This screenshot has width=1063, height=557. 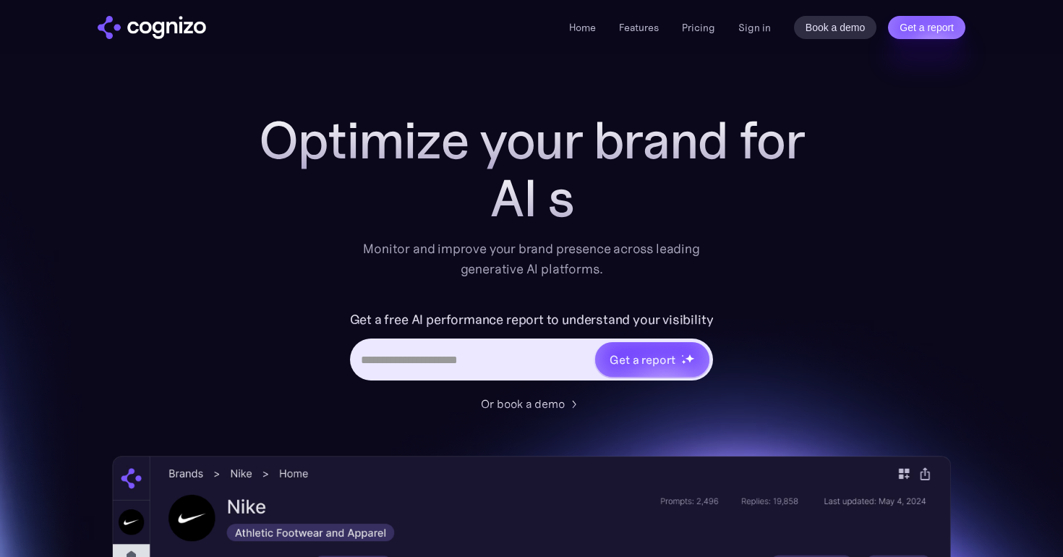 What do you see at coordinates (532, 348) in the screenshot?
I see `form: Hero URL Input Form` at bounding box center [532, 348].